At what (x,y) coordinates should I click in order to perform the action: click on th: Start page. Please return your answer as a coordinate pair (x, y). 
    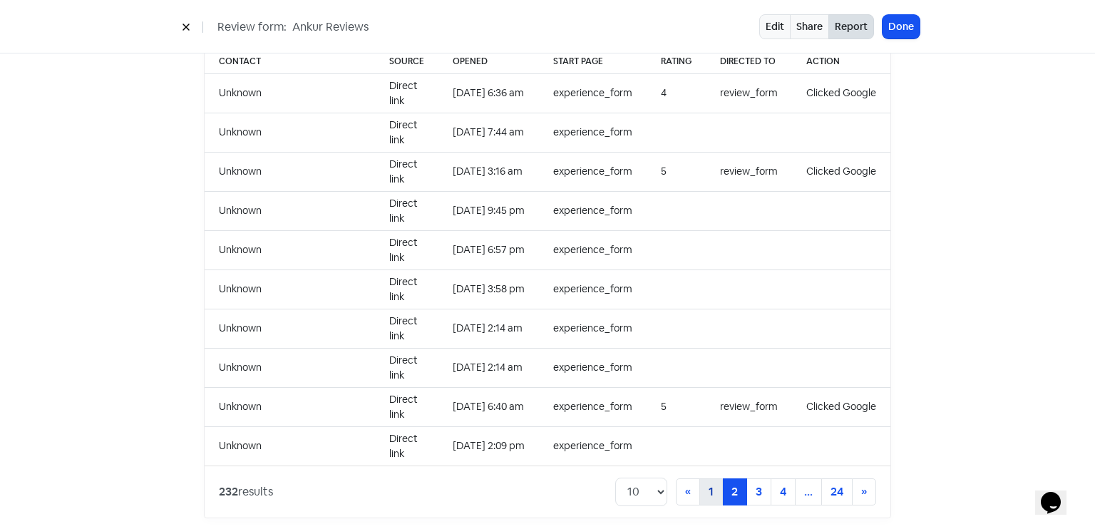
    Looking at the image, I should click on (592, 61).